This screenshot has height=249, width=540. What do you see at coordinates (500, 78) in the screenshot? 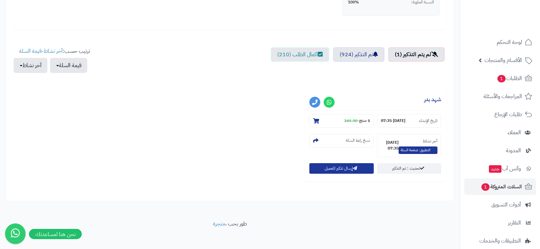
I see `a: الطلبات1` at bounding box center [500, 78].